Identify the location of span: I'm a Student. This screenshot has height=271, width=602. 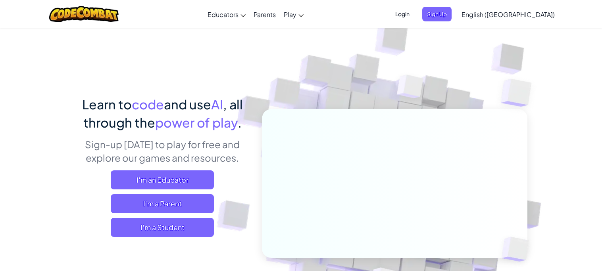
(162, 228).